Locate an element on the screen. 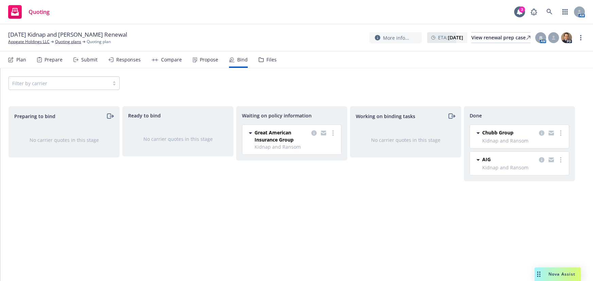  div: Compare is located at coordinates (171, 60).